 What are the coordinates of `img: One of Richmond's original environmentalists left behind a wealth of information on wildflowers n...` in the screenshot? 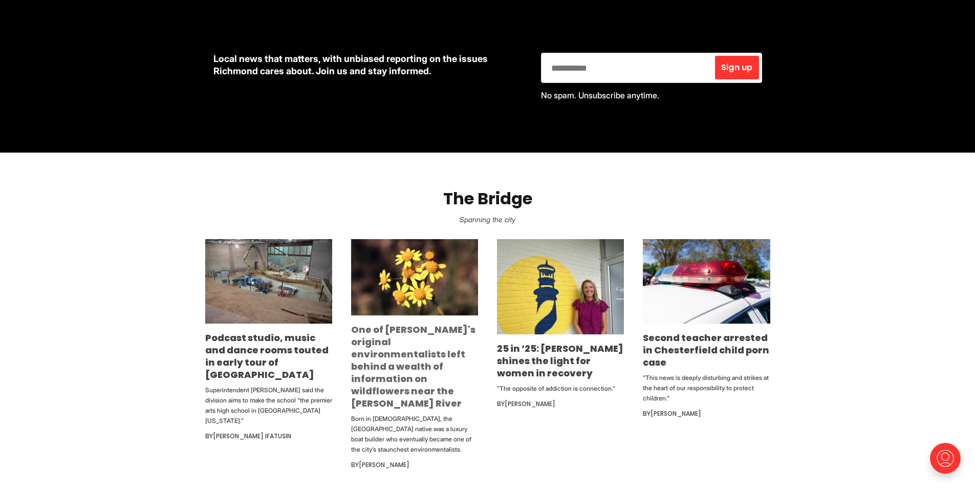 It's located at (415, 278).